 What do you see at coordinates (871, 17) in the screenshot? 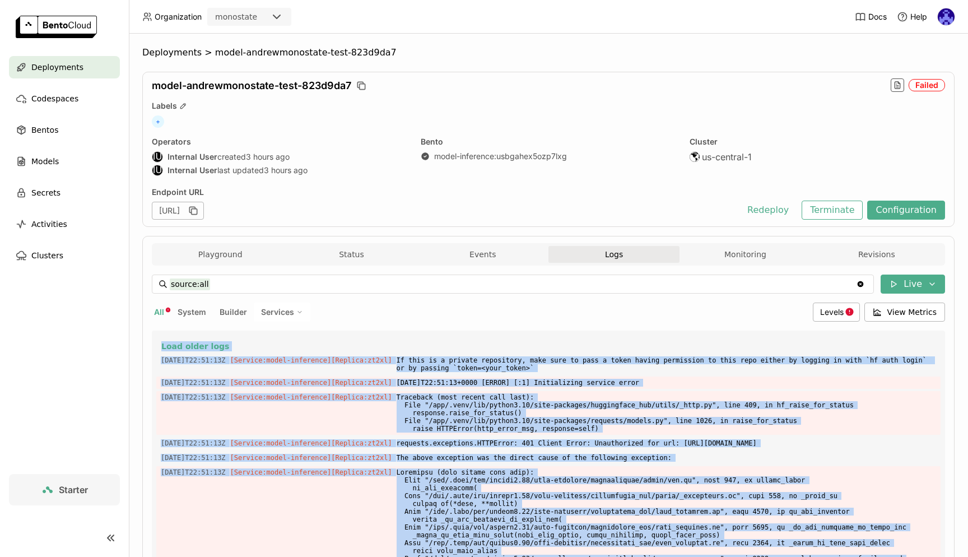
I see `a: Docs` at bounding box center [871, 17].